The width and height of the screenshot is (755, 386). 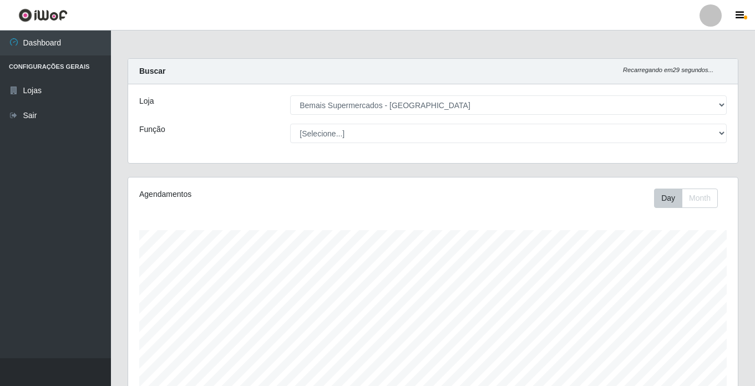 I want to click on i: Recarregando em 29 segundos..., so click(x=668, y=70).